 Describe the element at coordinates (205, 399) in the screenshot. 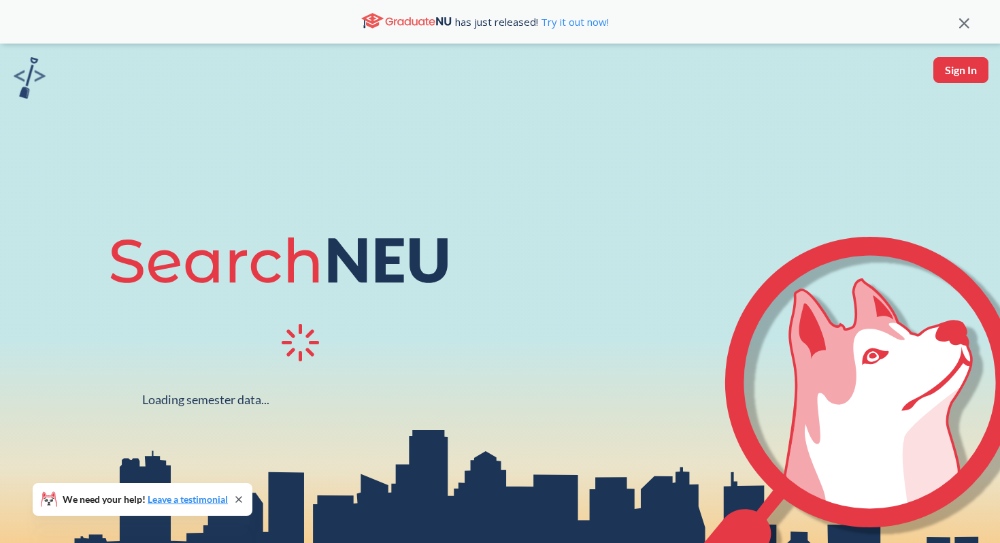

I see `div: Loading semester data...` at that location.